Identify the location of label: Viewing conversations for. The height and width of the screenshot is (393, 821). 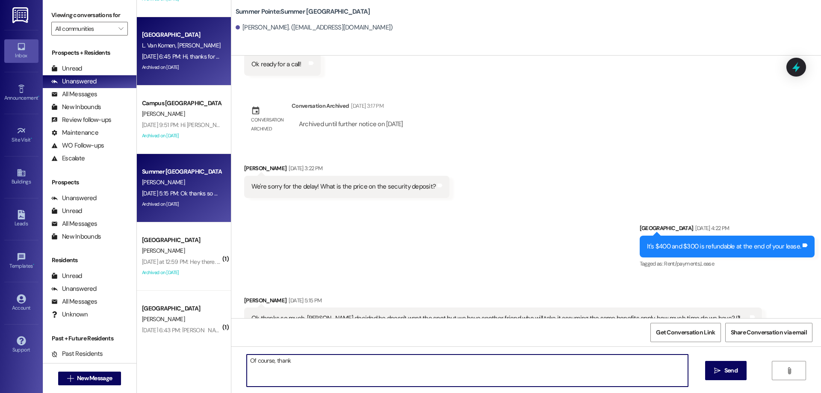
(89, 15).